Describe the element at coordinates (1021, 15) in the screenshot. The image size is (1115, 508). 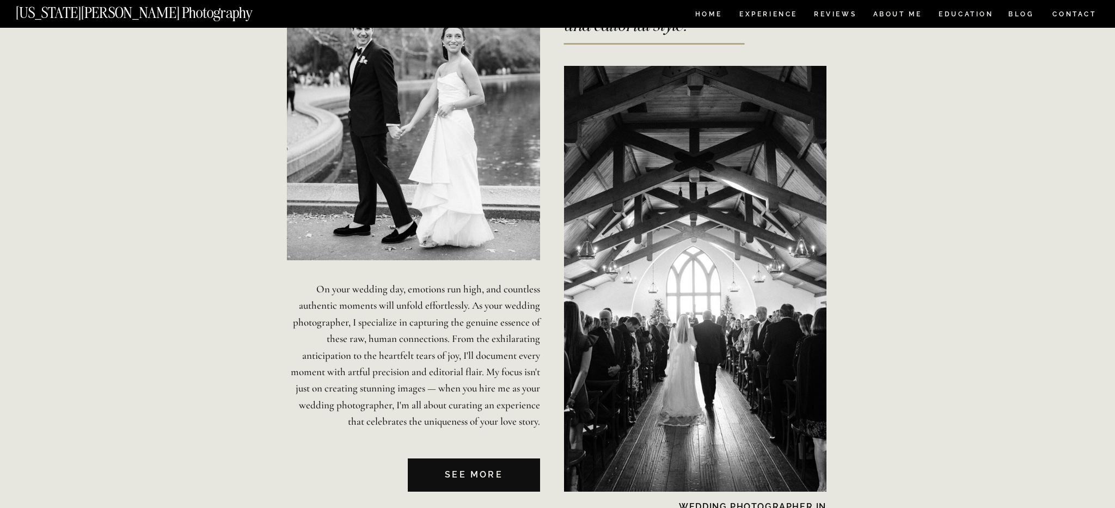
I see `nav: BLOG` at that location.